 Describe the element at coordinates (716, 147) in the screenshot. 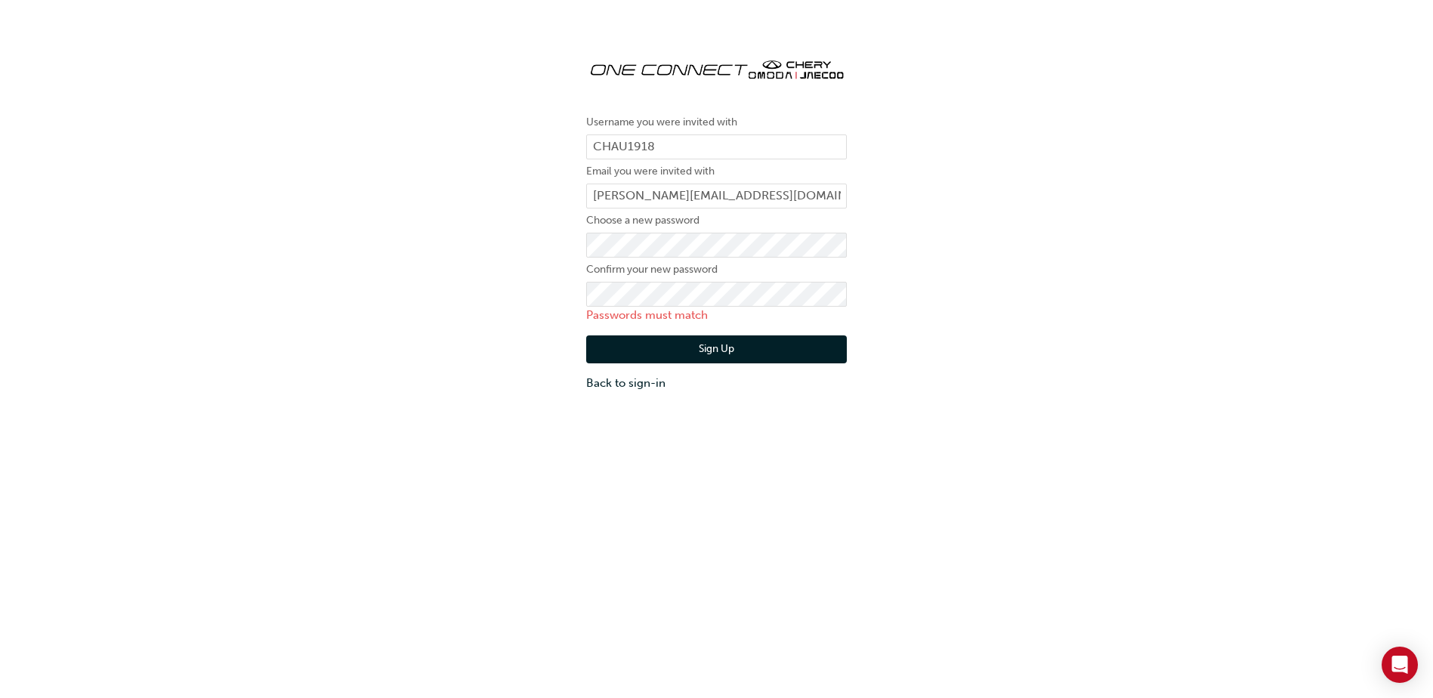

I see `input: Username` at that location.